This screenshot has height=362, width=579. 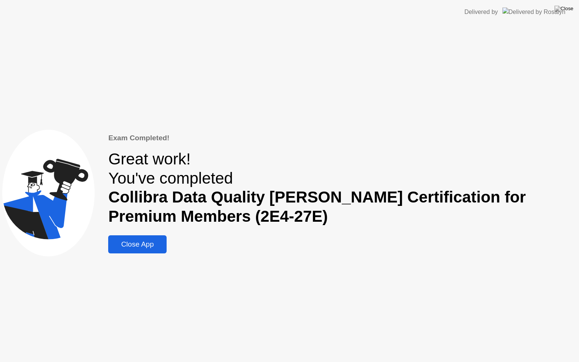 I want to click on div: Close App, so click(x=137, y=244).